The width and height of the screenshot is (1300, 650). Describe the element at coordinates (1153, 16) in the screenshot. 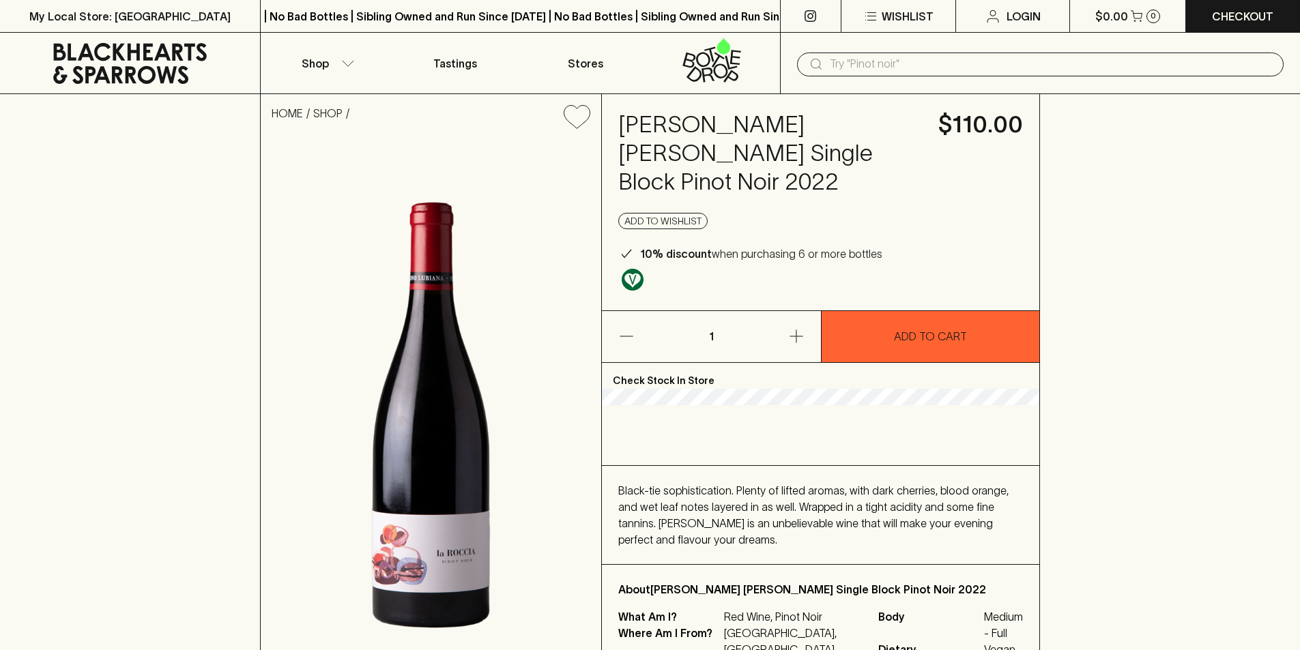

I see `p: 0` at that location.